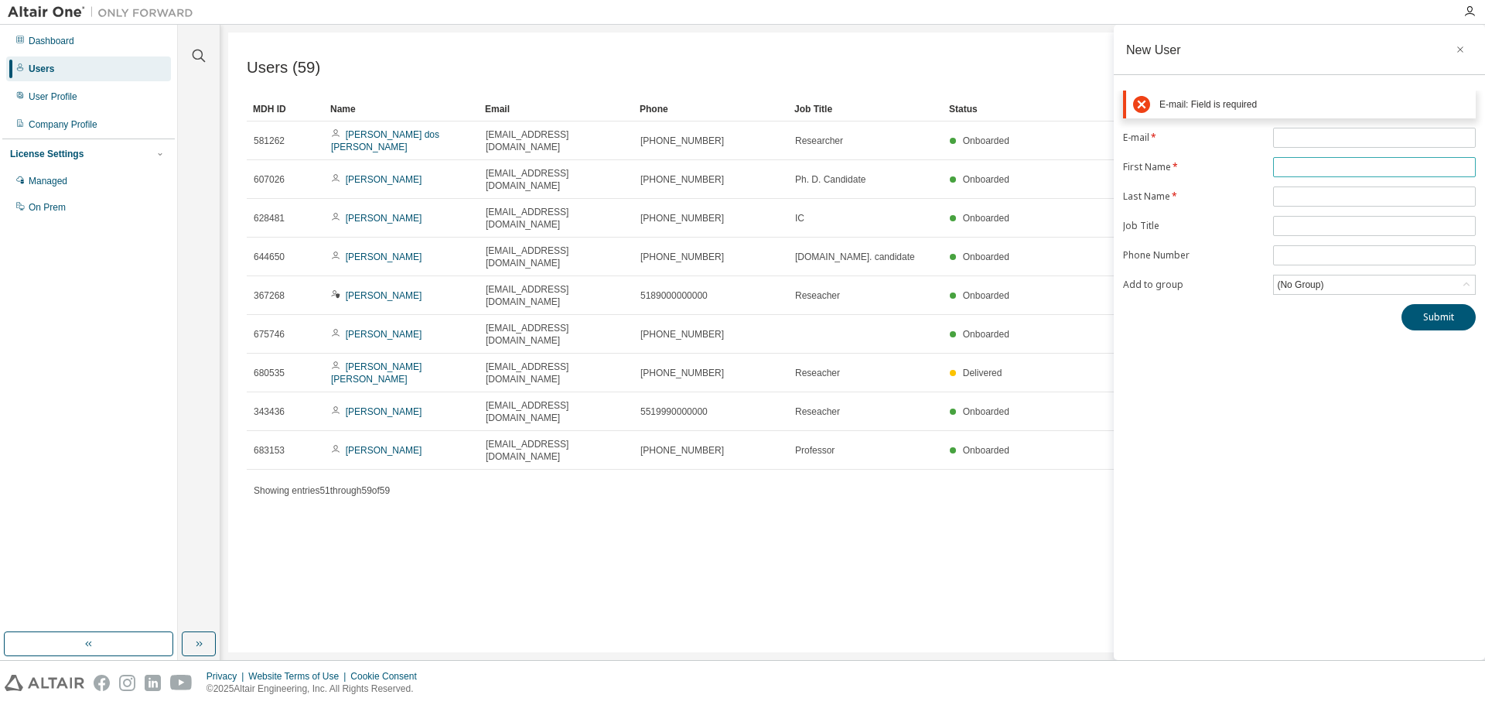 The width and height of the screenshot is (1485, 705). I want to click on span: Showing entries 51 through 59 of 59, so click(322, 491).